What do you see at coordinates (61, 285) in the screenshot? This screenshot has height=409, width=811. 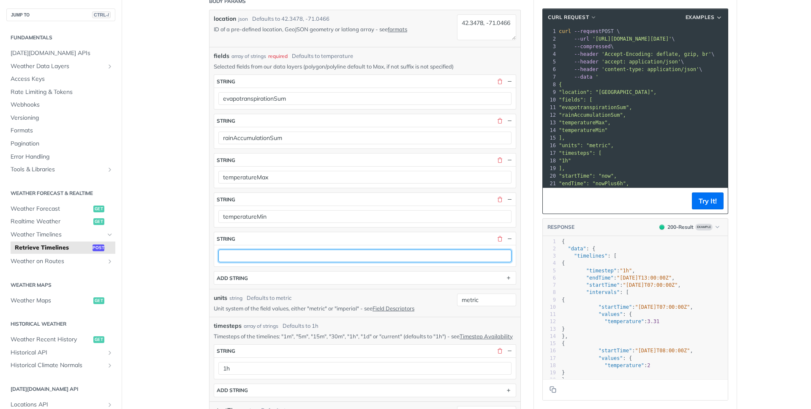 I see `h2: Weather Maps` at bounding box center [61, 285].